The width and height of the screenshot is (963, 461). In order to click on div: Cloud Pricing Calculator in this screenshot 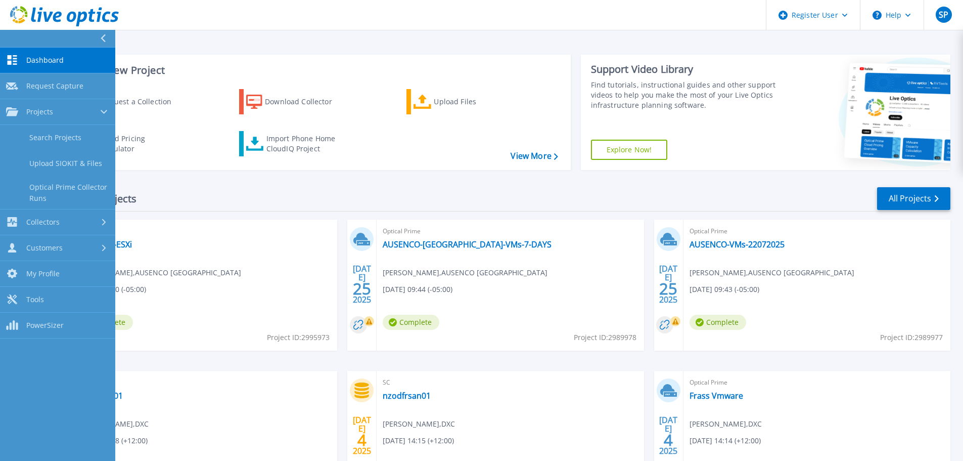, I will do `click(140, 144)`.